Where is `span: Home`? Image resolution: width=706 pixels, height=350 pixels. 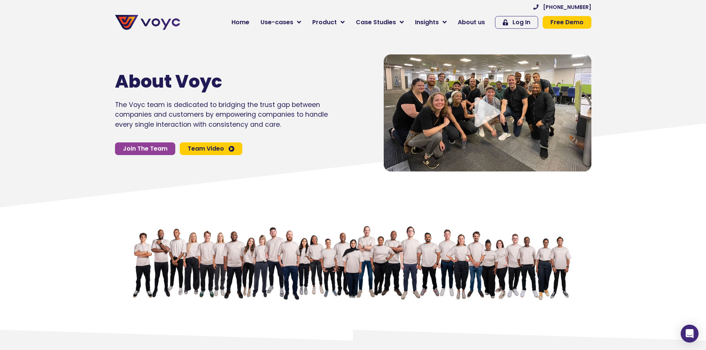
span: Home is located at coordinates (240, 22).